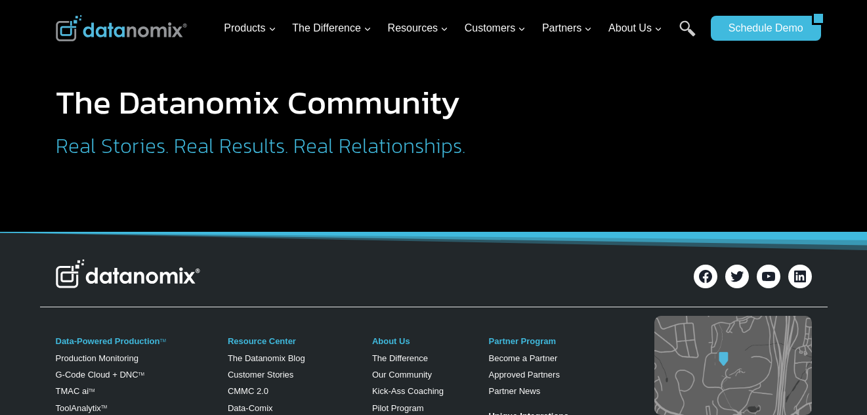 The image size is (867, 415). Describe the element at coordinates (400, 358) in the screenshot. I see `a: The Difference` at that location.